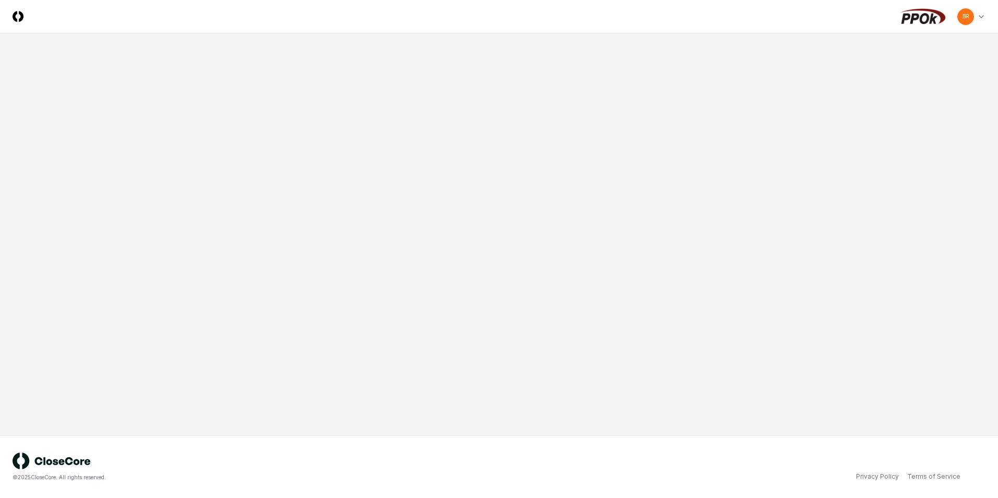 This screenshot has width=998, height=498. Describe the element at coordinates (923, 17) in the screenshot. I see `img: PPOk logo` at that location.